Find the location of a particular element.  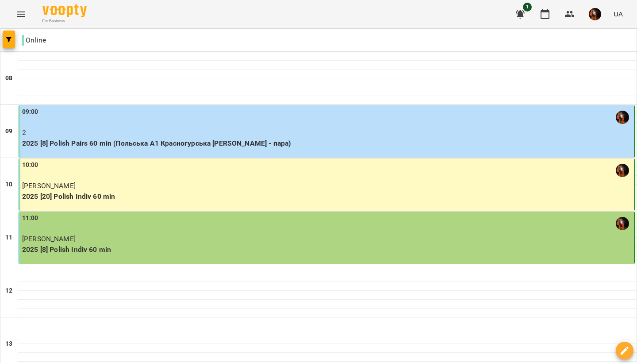

p: Online is located at coordinates (34, 40).